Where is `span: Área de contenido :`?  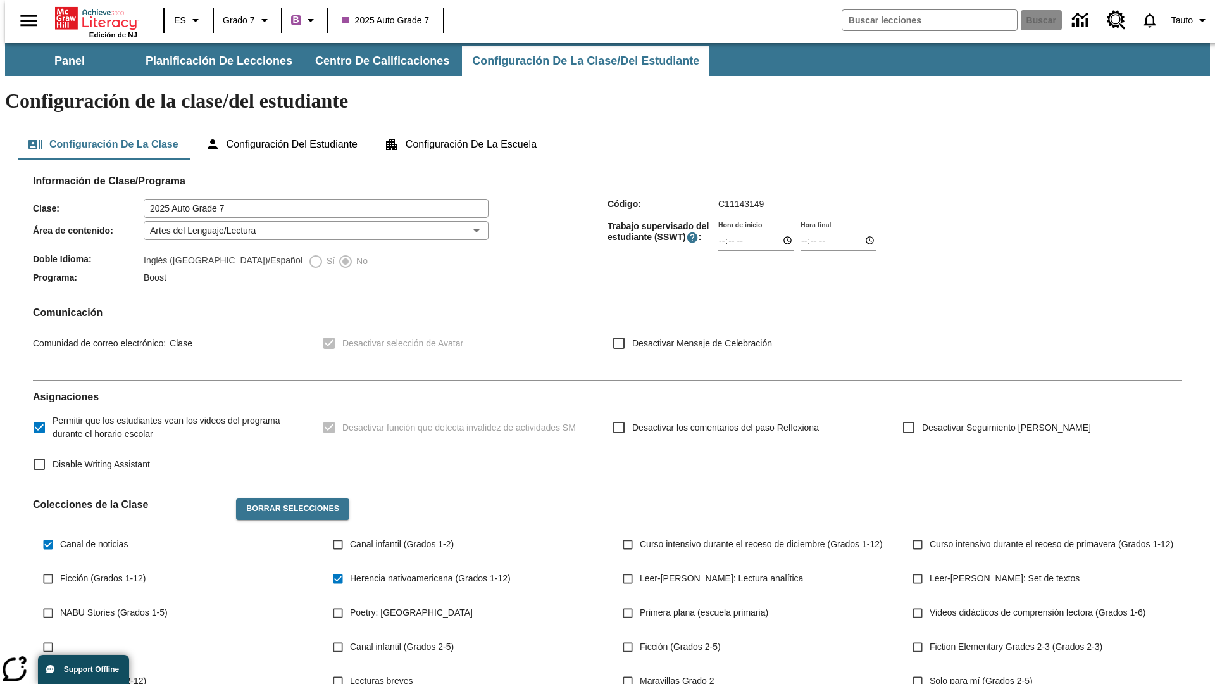
span: Área de contenido : is located at coordinates (88, 230).